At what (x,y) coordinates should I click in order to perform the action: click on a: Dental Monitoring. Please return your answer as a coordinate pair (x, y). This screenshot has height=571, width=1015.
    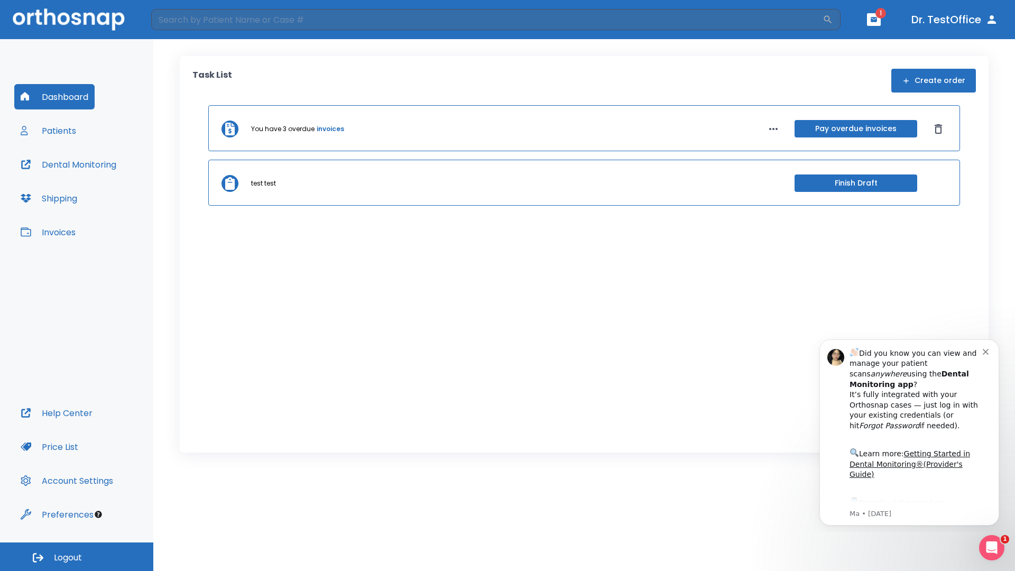
    Looking at the image, I should click on (68, 164).